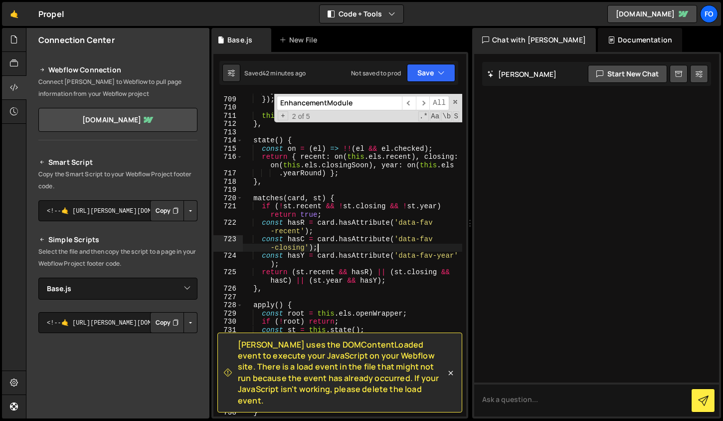 Image resolution: width=723 pixels, height=421 pixels. Describe the element at coordinates (228, 243) in the screenshot. I see `div: 723` at that location.